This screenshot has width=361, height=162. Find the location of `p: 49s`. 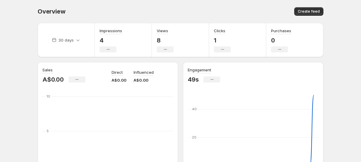

p: 49s is located at coordinates (193, 79).